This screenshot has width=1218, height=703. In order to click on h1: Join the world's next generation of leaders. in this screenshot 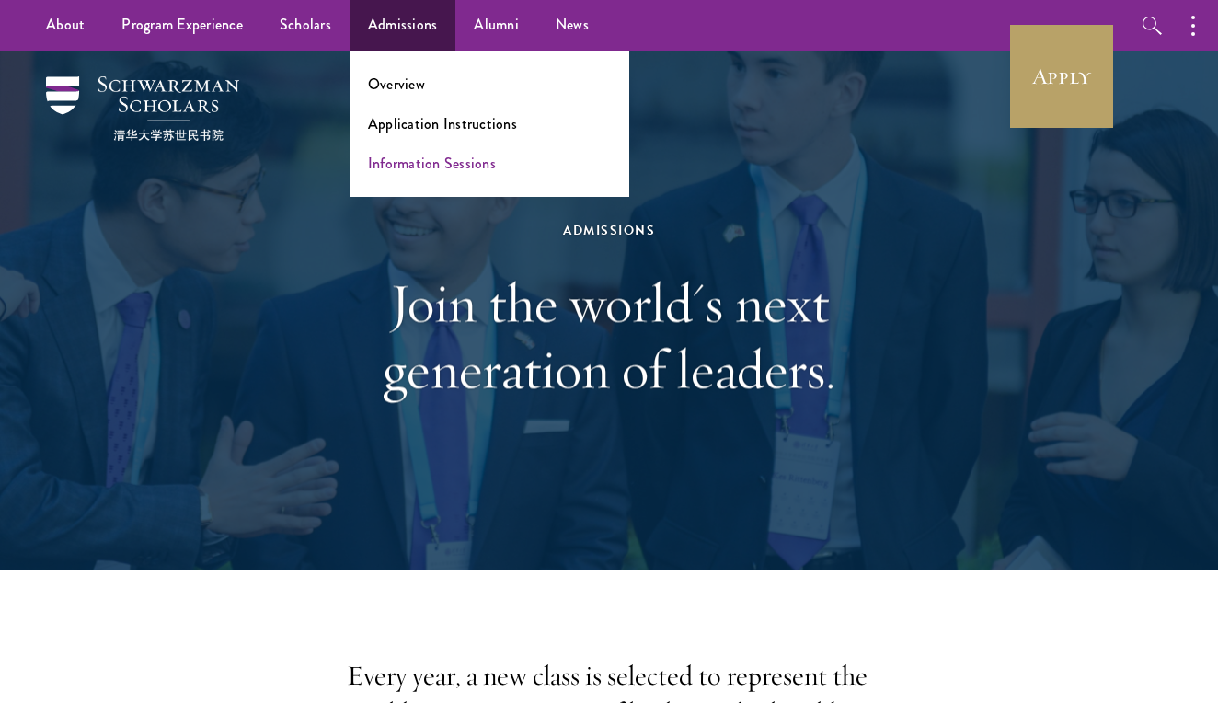, I will do `click(609, 336)`.